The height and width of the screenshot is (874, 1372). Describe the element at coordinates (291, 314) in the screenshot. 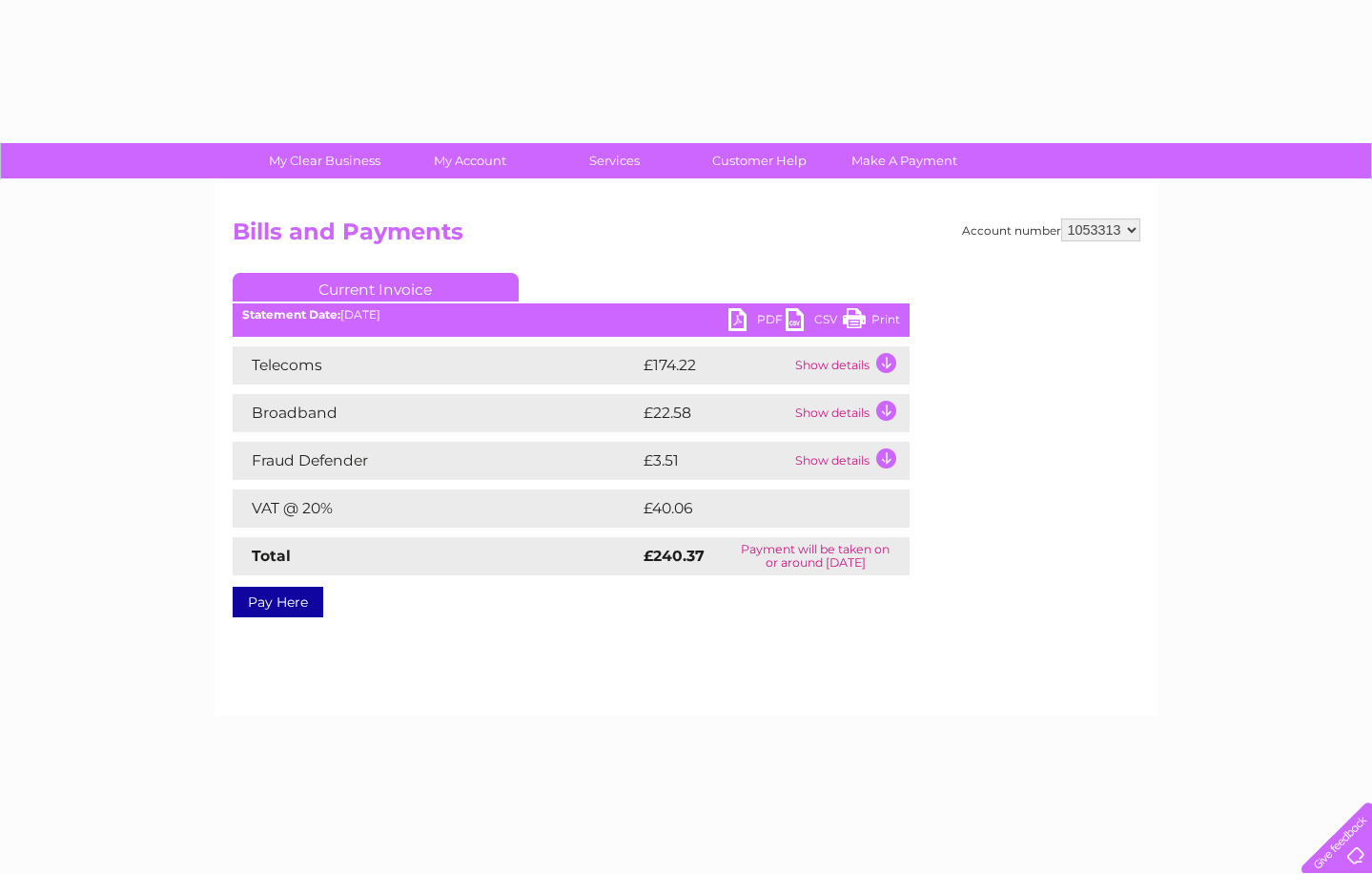

I see `b: Statement Date:` at that location.